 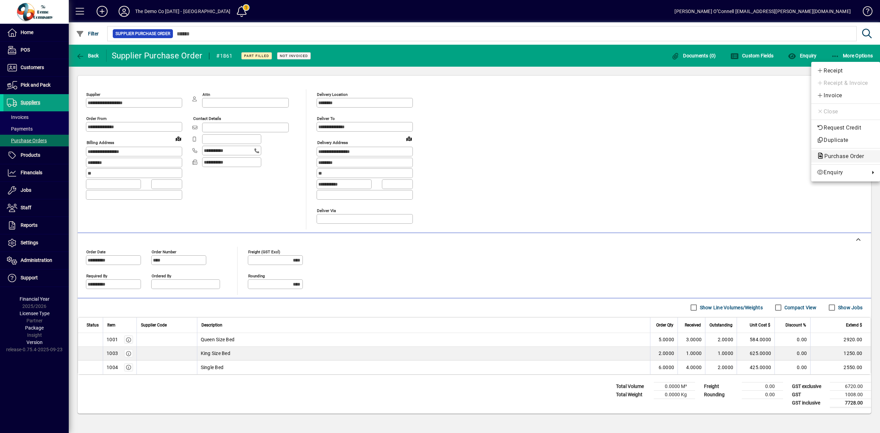 I want to click on span: Invoice, so click(x=846, y=96).